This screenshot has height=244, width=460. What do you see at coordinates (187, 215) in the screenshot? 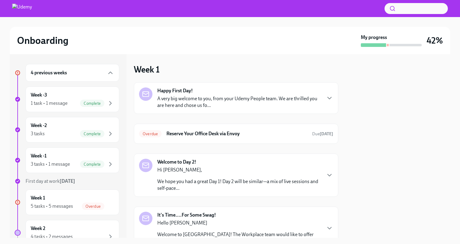
I see `strong: It's Time....For Some Swag!` at bounding box center [187, 215].